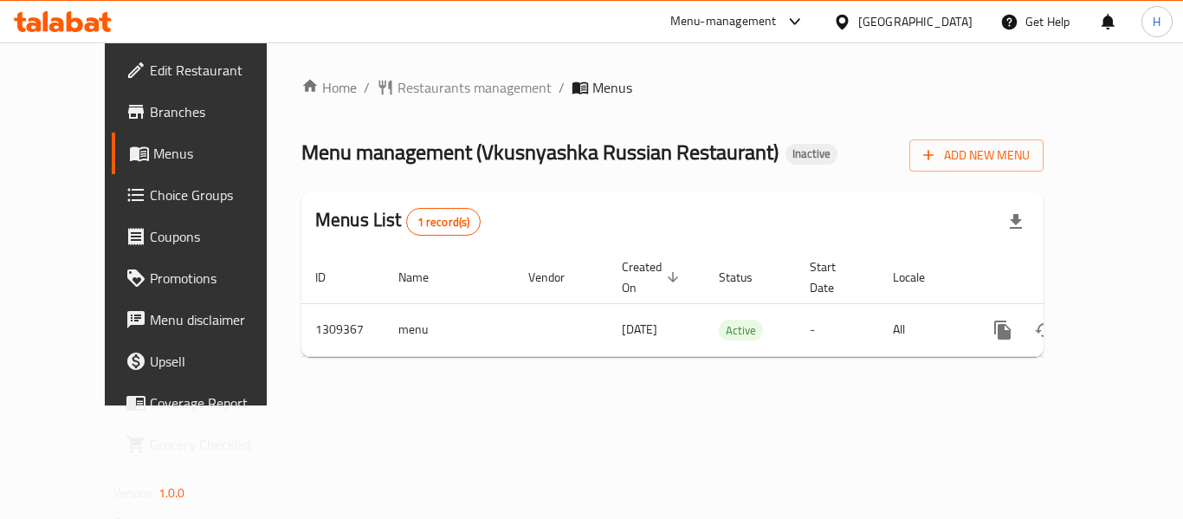  I want to click on span: Grocery Checklist, so click(219, 444).